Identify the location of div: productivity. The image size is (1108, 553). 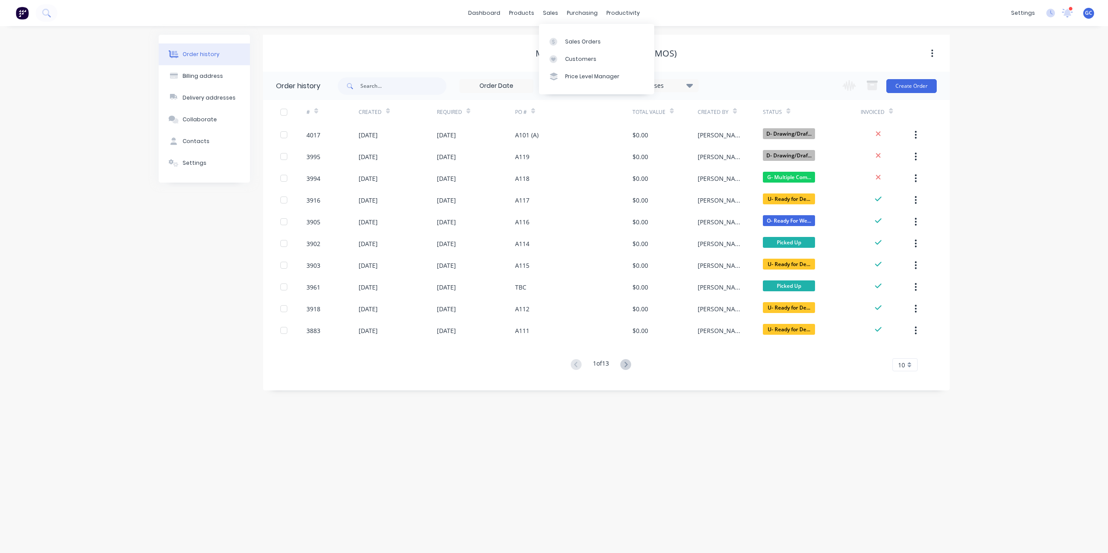
(623, 13).